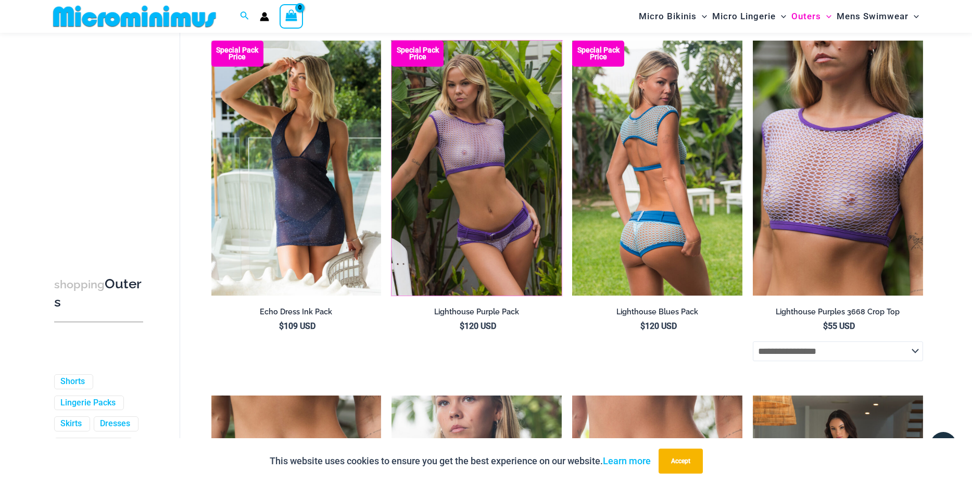 Image resolution: width=972 pixels, height=484 pixels. What do you see at coordinates (476, 168) in the screenshot?
I see `a: Lighthouse Purples 3668 Crop Top 516 Short 11 Lighthouse Purples 3668 Crop Top 516 Short 09Lighth...` at bounding box center [476, 168].